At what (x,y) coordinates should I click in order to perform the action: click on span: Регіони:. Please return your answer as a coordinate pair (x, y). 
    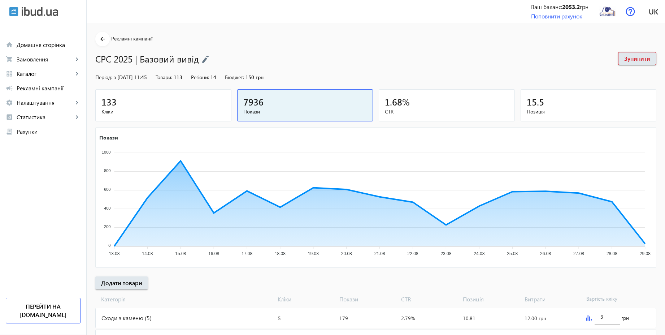
    Looking at the image, I should click on (200, 77).